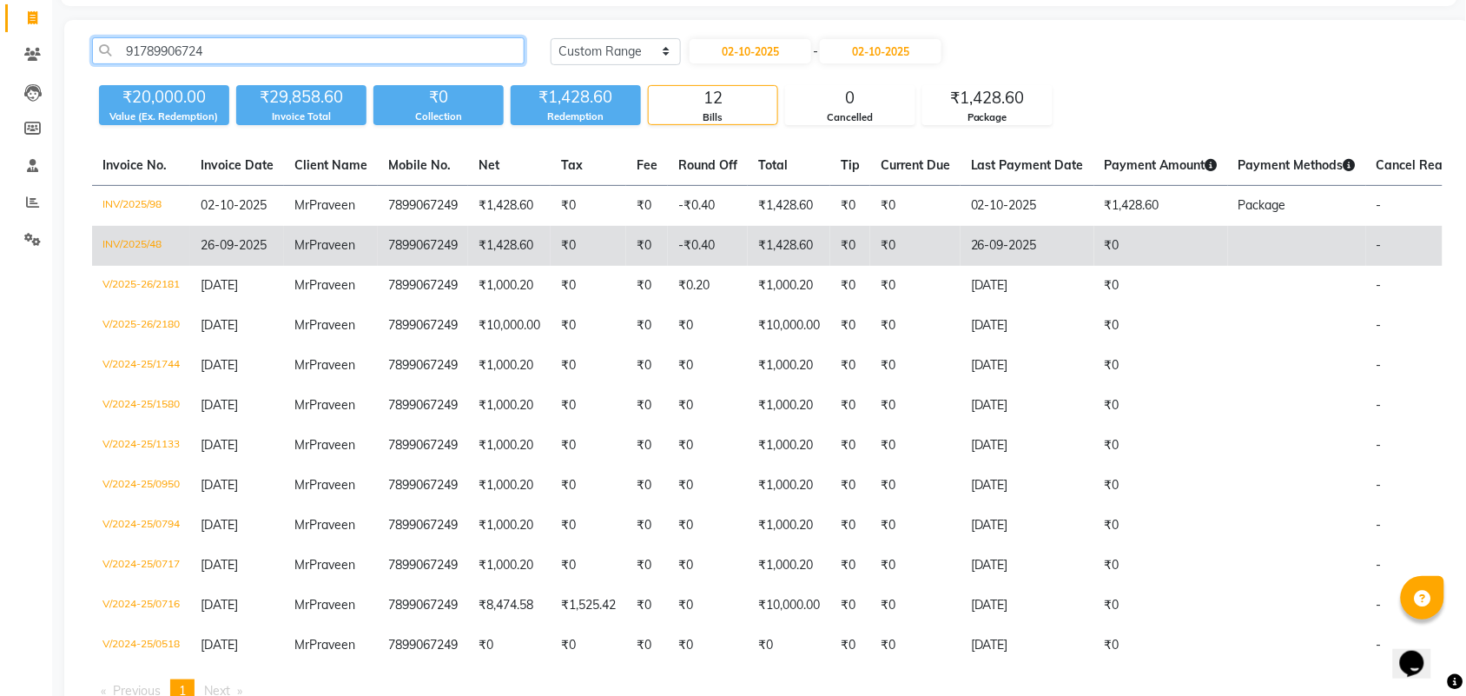  I want to click on td: ₹1,428.60, so click(1161, 206).